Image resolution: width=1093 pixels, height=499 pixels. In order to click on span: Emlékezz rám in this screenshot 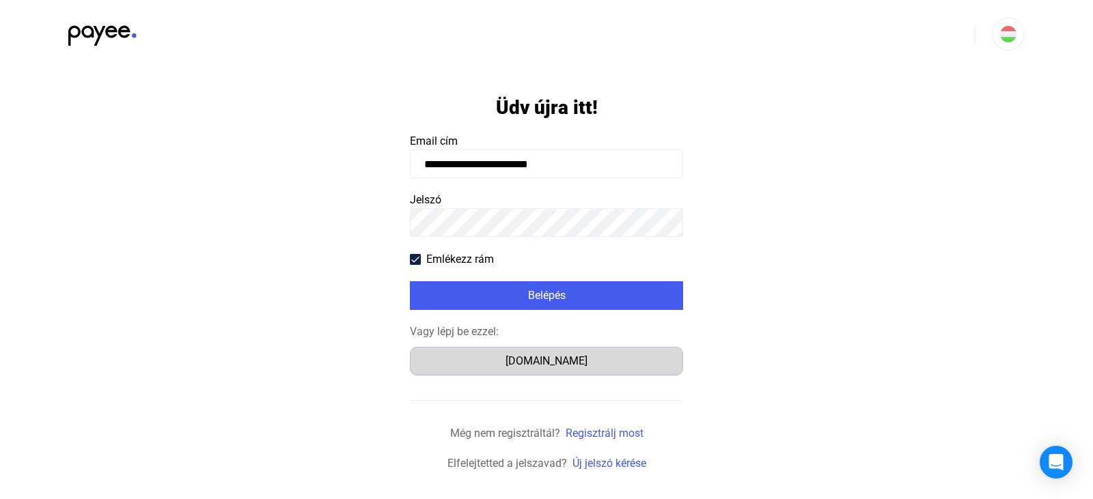, I will do `click(460, 260)`.